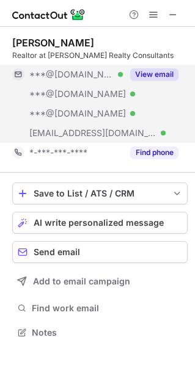 Image resolution: width=195 pixels, height=390 pixels. Describe the element at coordinates (99, 193) in the screenshot. I see `div: Save to List / ATS / CRM` at that location.